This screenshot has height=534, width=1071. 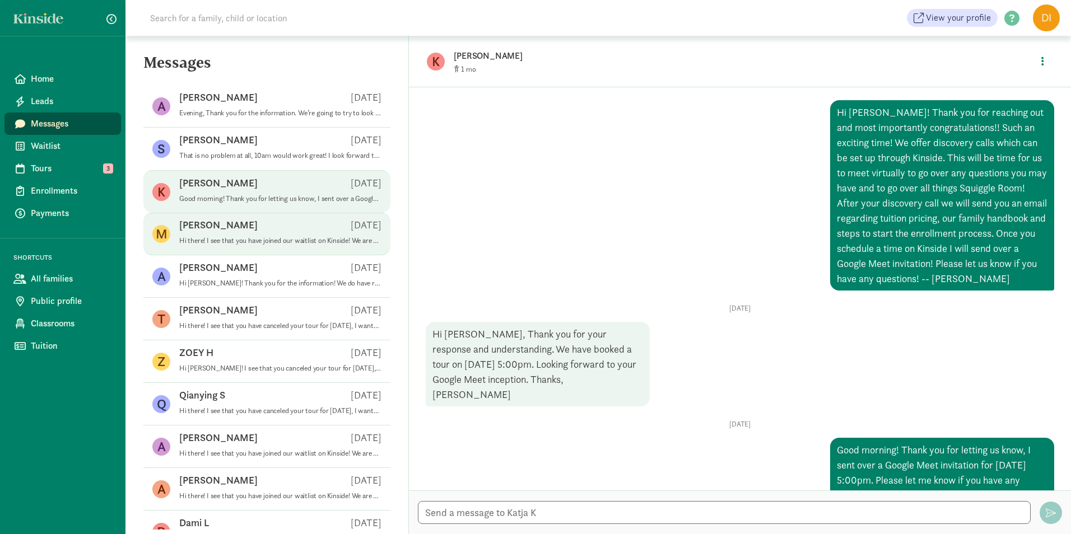 I want to click on span: Leads, so click(x=71, y=101).